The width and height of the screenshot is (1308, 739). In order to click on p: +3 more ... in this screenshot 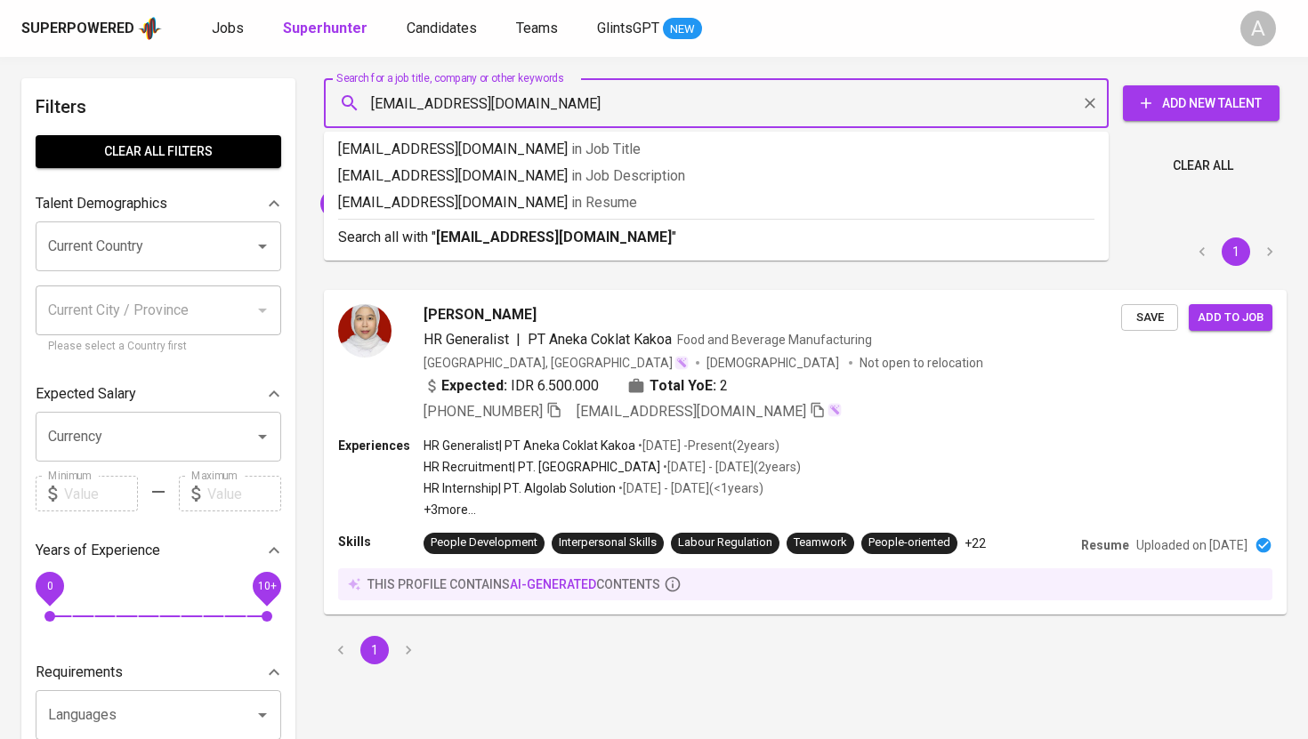, I will do `click(612, 510)`.